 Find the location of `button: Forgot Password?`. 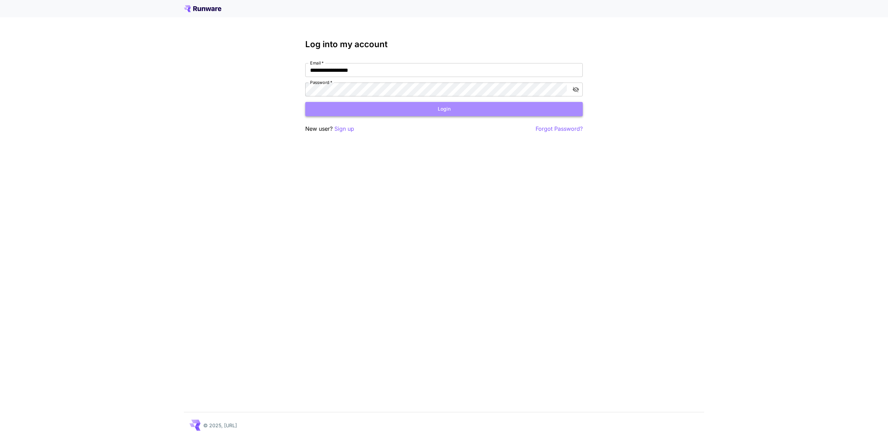

button: Forgot Password? is located at coordinates (559, 129).